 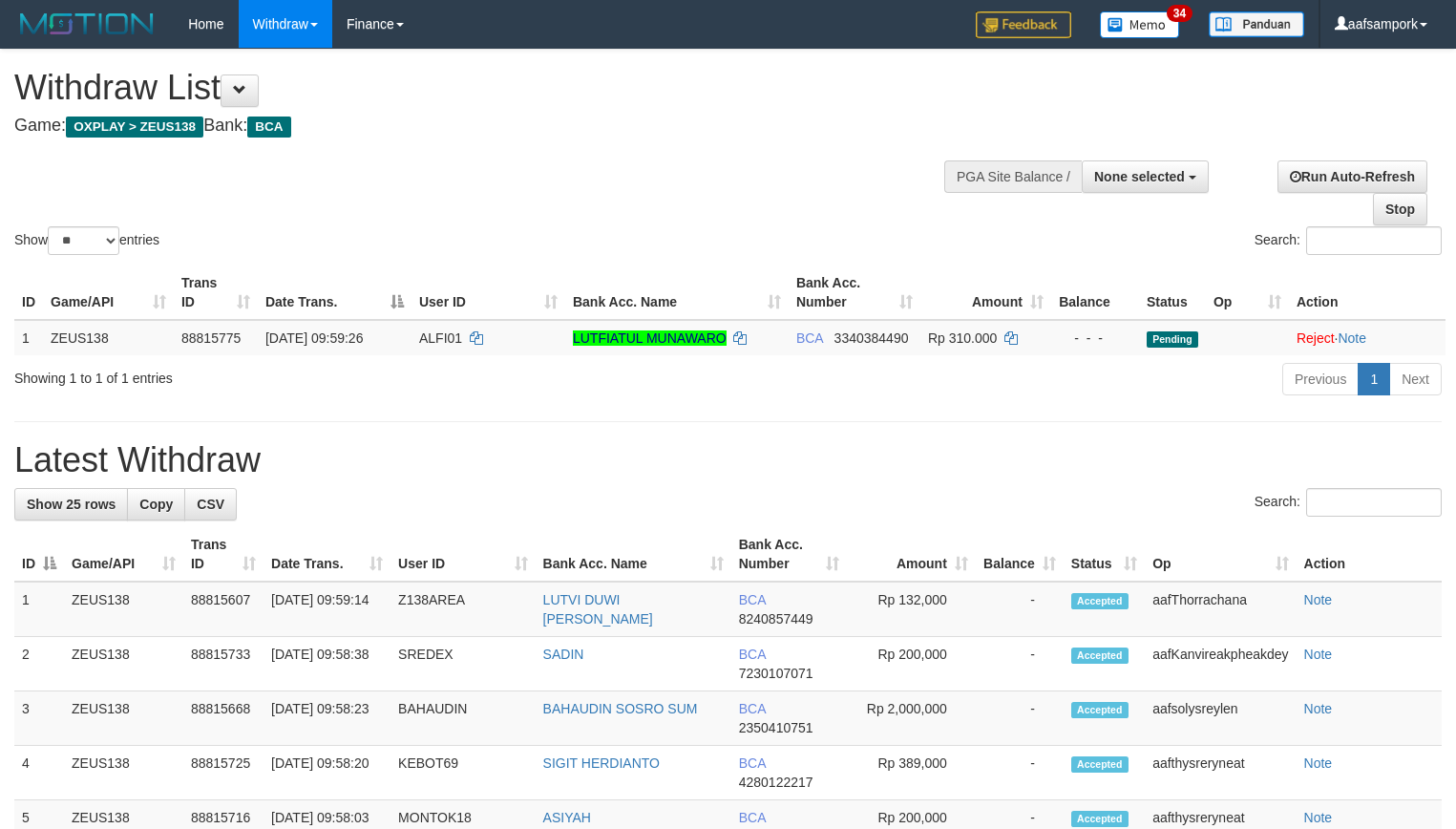 What do you see at coordinates (602, 763) in the screenshot?
I see `a: SIGIT HERDIANTO` at bounding box center [602, 763].